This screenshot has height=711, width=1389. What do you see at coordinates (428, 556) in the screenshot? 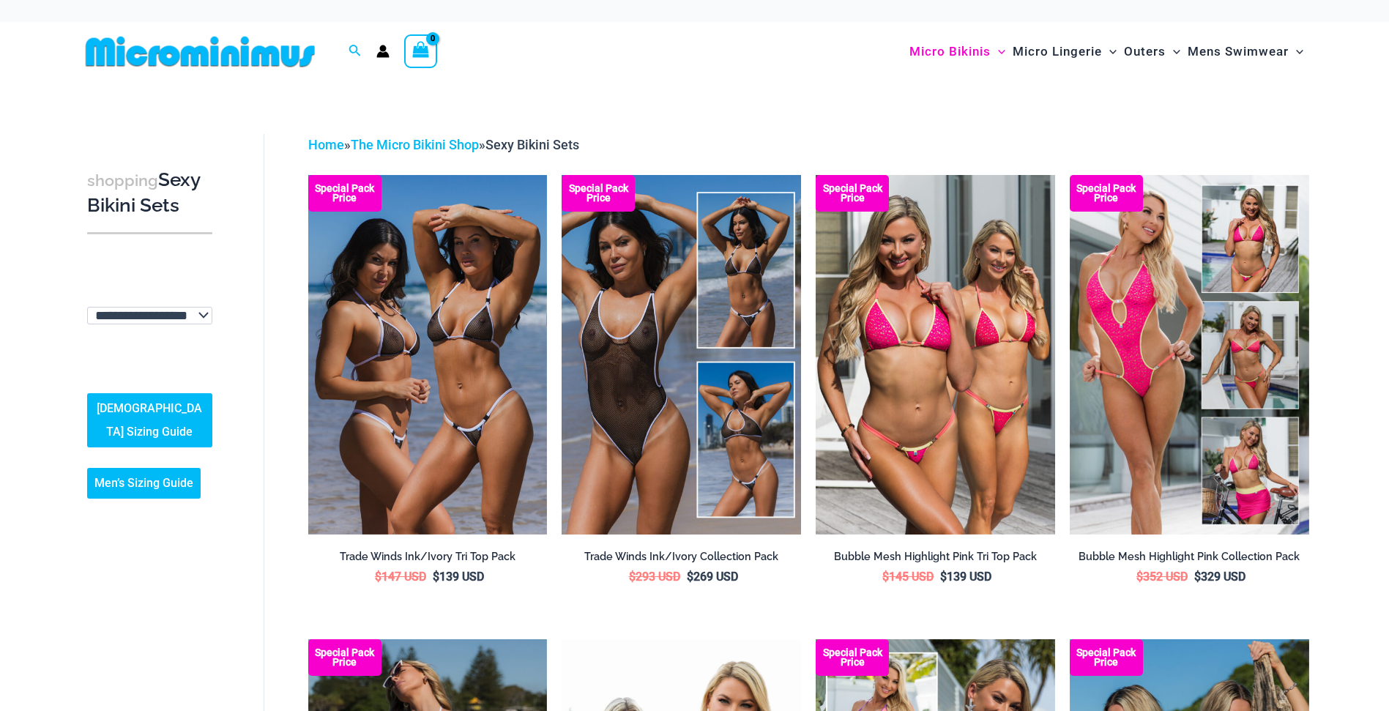
I see `h2: Trade Winds Ink/Ivory Tri Top Pack` at bounding box center [428, 556].